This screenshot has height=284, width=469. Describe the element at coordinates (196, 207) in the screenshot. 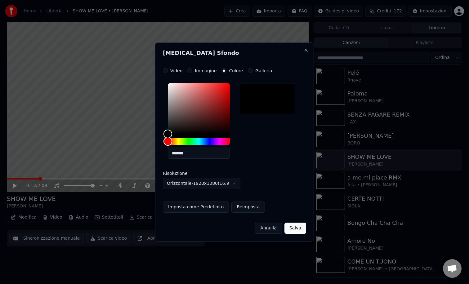

I see `button: Imposta come Predefinito` at that location.